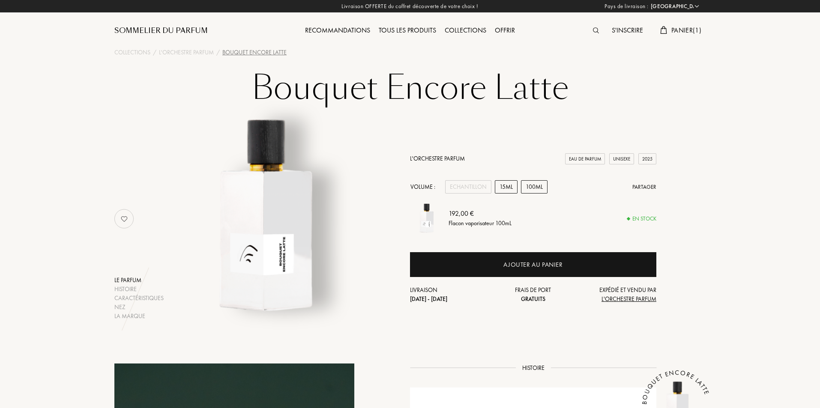  Describe the element at coordinates (139, 280) in the screenshot. I see `div: Le parfum` at that location.